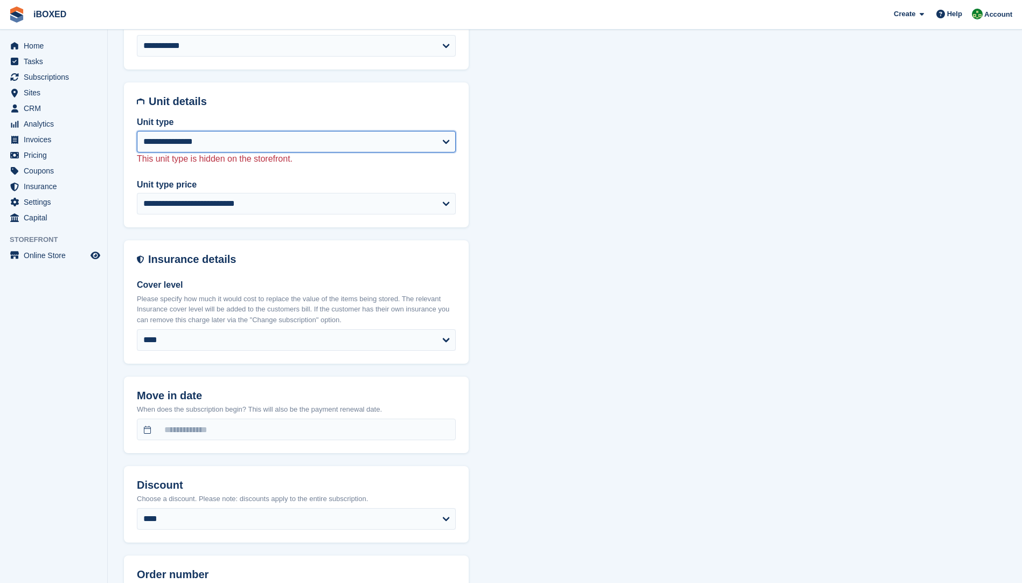 This screenshot has height=583, width=1022. Describe the element at coordinates (296, 409) in the screenshot. I see `p: When does the subscription begin? This will also be the payment renewal date.` at that location.